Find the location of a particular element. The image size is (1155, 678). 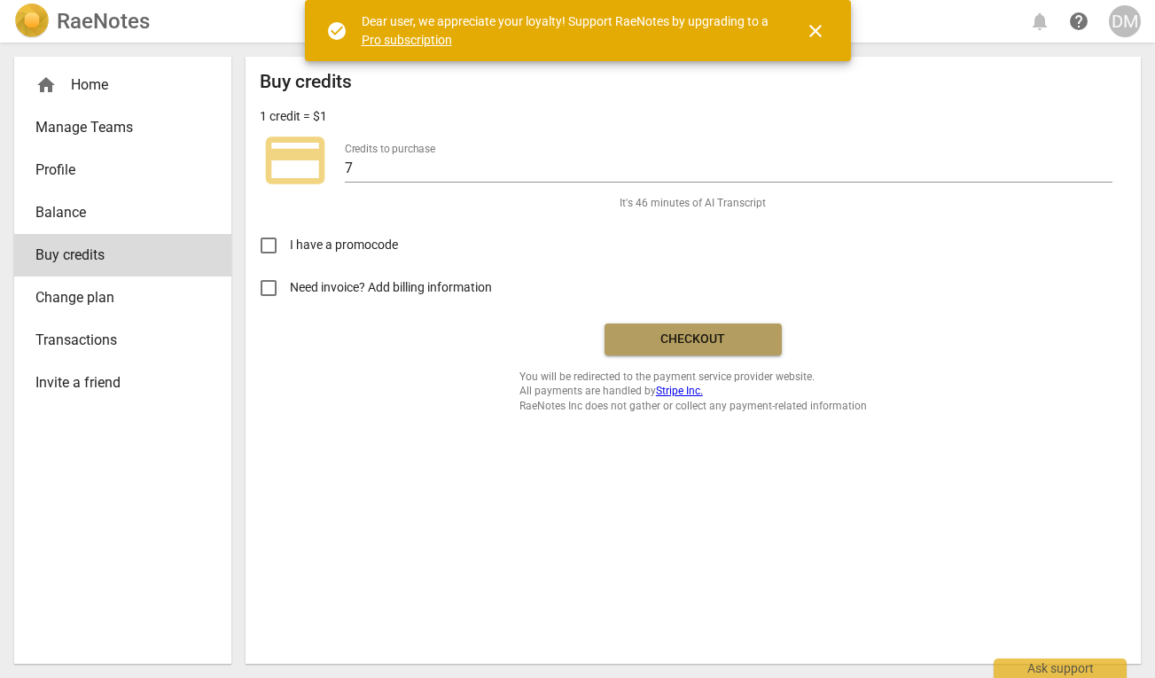

span: I have a promocode is located at coordinates (344, 245).